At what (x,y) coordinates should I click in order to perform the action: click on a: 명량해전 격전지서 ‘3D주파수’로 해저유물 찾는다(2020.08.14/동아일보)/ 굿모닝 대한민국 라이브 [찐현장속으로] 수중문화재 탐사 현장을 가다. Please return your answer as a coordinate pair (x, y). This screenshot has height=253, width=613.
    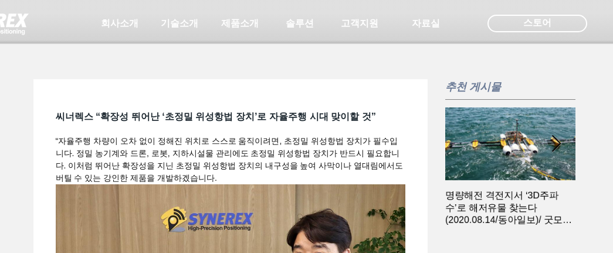
    Looking at the image, I should click on (511, 208).